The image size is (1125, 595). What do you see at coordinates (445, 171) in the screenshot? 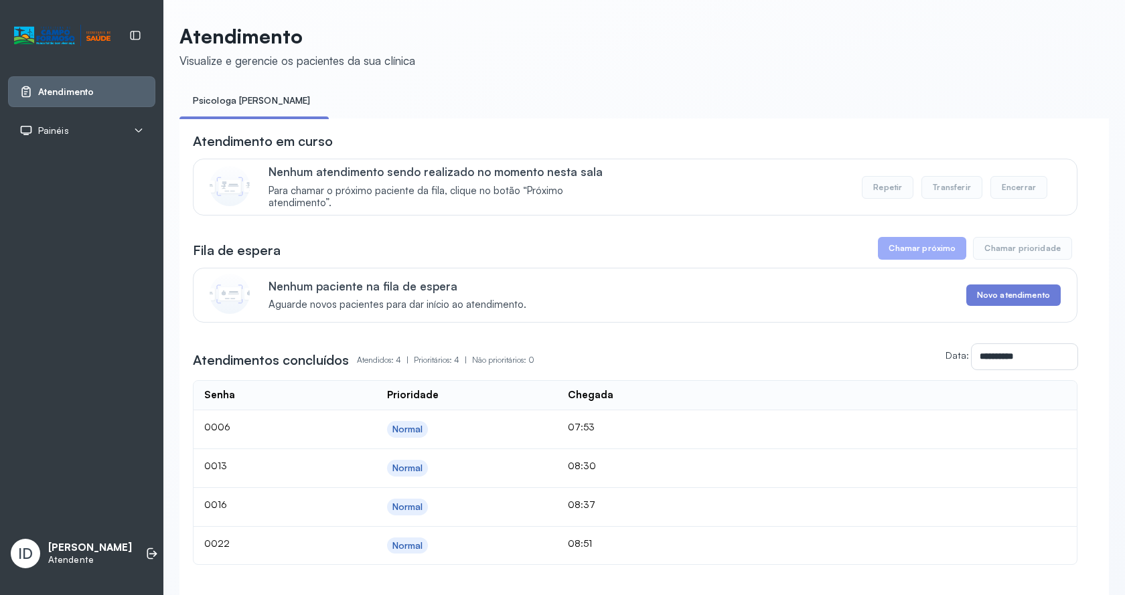
I see `p: Nenhum atendimento sendo realizado no momento nesta sala` at bounding box center [445, 171].